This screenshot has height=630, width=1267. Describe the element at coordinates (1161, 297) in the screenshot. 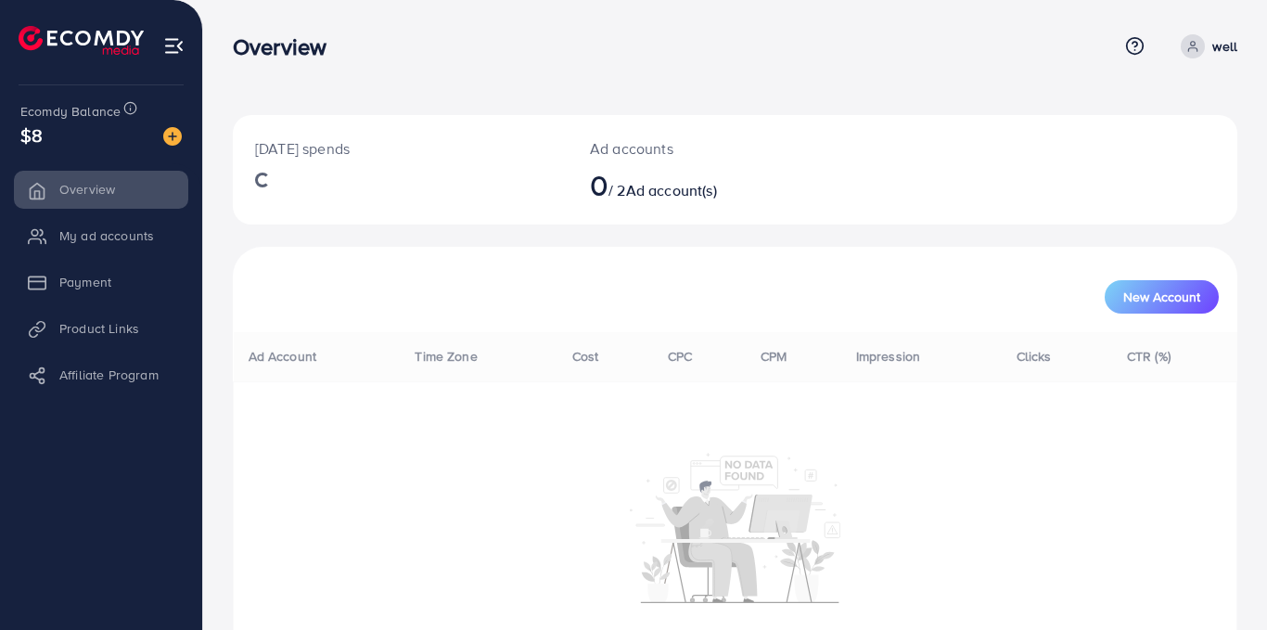

I see `span: New Account` at that location.